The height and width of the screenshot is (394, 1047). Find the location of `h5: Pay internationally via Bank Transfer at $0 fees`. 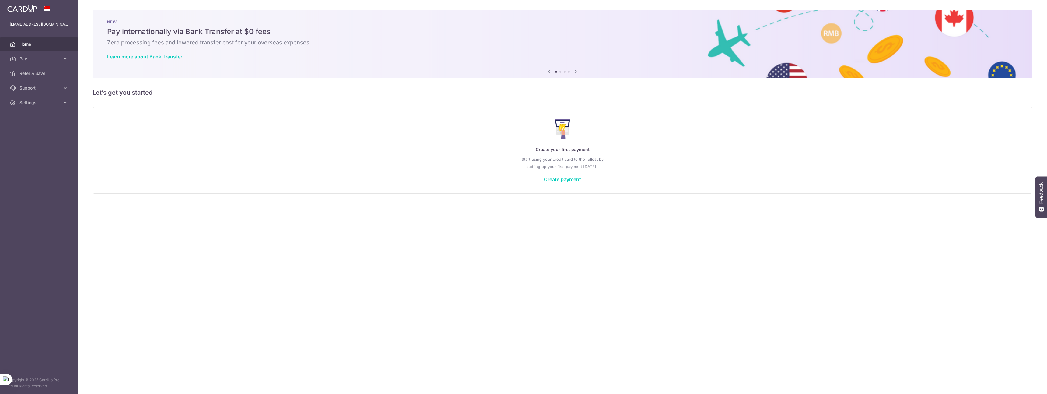

h5: Pay internationally via Bank Transfer at $0 fees is located at coordinates (562, 32).